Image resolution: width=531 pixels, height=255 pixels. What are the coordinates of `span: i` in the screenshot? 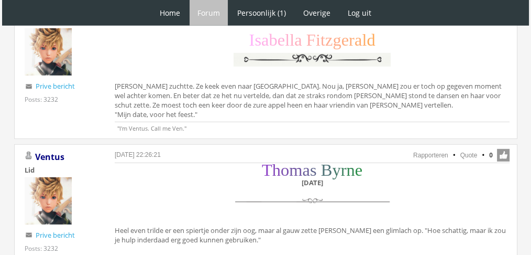 It's located at (318, 40).